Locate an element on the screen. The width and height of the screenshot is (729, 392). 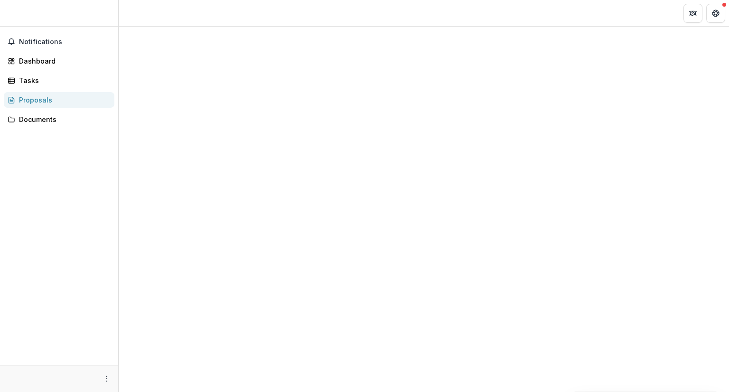
div: Tasks is located at coordinates (63, 80).